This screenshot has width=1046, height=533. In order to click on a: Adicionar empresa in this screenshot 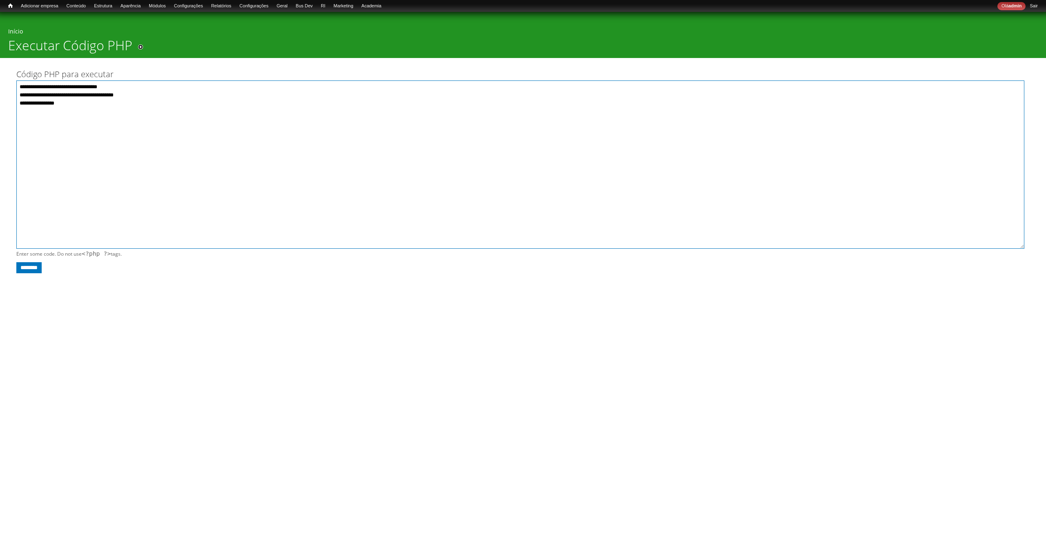, I will do `click(40, 6)`.